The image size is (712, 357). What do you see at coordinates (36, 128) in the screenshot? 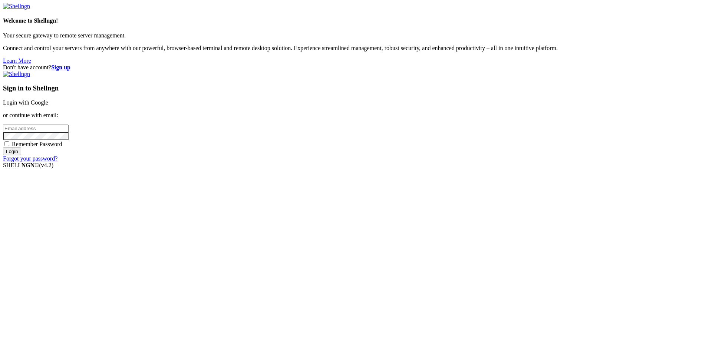
I see `input: Email address` at bounding box center [36, 128].